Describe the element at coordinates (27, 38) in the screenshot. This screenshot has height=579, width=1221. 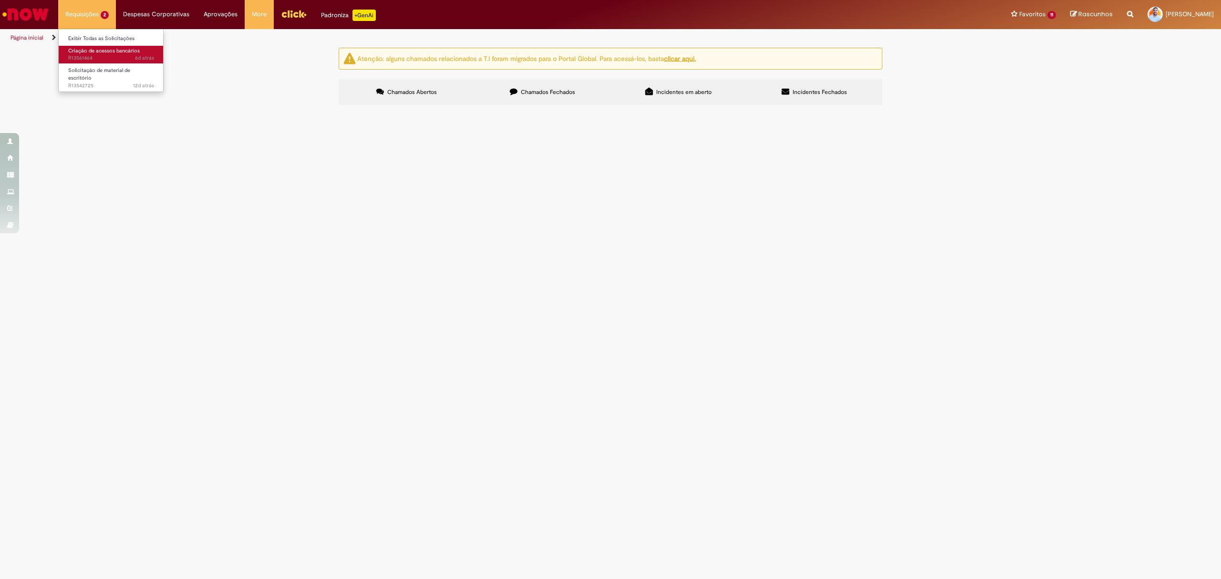
I see `a: Página inicial` at that location.